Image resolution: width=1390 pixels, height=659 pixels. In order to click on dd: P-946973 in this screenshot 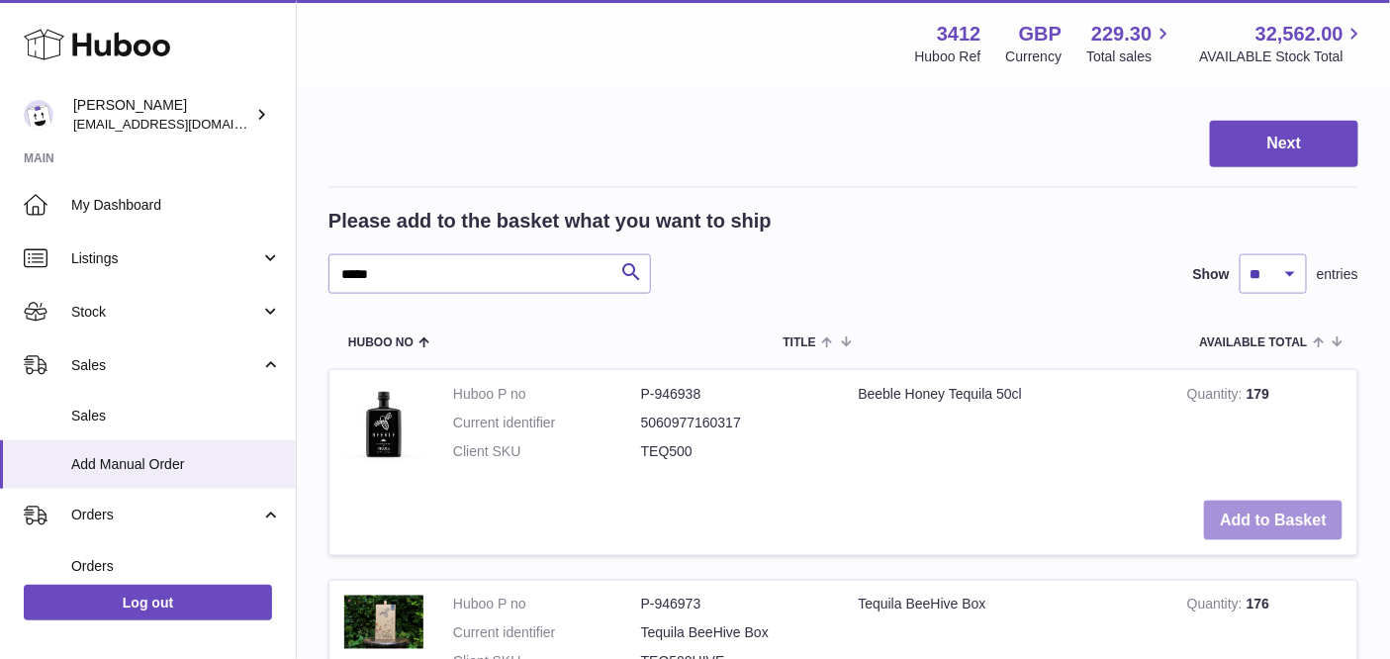, I will do `click(735, 605)`.